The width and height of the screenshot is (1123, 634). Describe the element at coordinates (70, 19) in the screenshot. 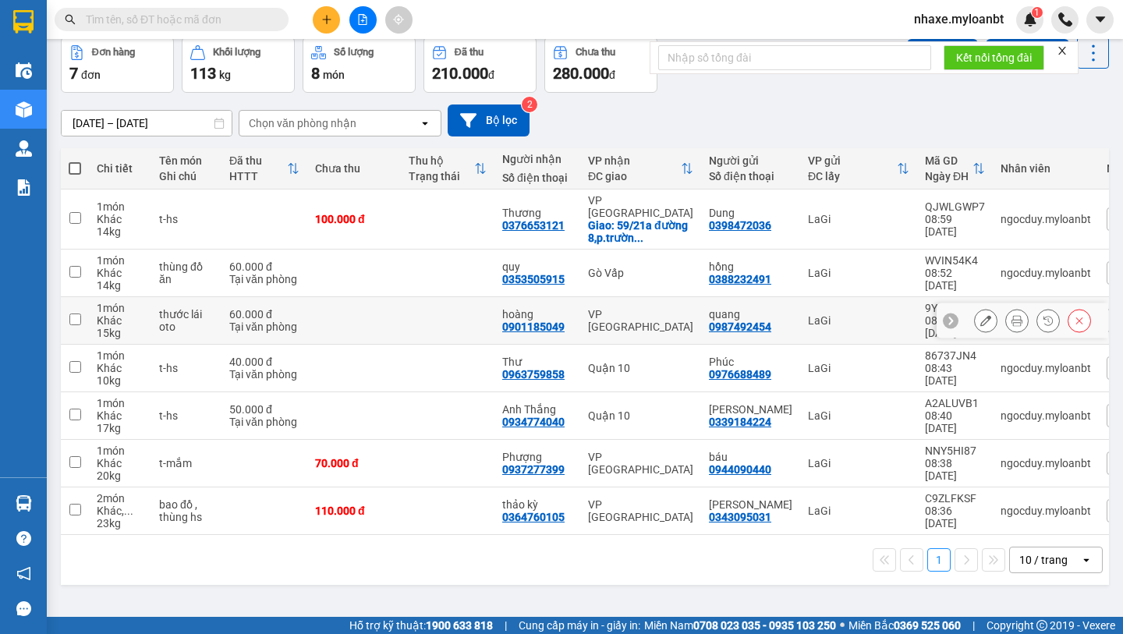

I see `span: search` at that location.